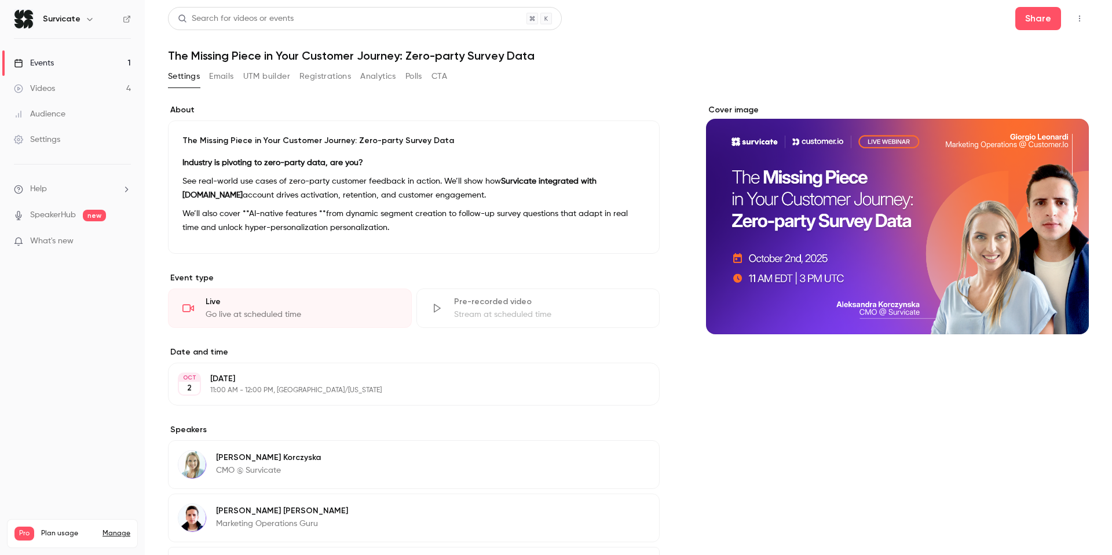 This screenshot has width=1112, height=555. Describe the element at coordinates (538, 308) in the screenshot. I see `div: Pre-recorded videoStream at scheduled time` at that location.